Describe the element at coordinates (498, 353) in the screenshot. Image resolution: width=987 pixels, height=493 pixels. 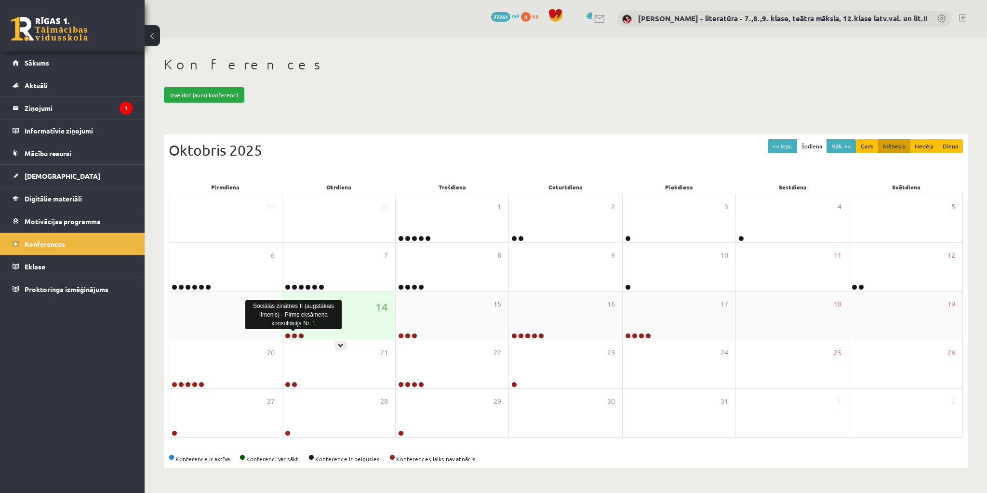
I see `span: 22` at that location.